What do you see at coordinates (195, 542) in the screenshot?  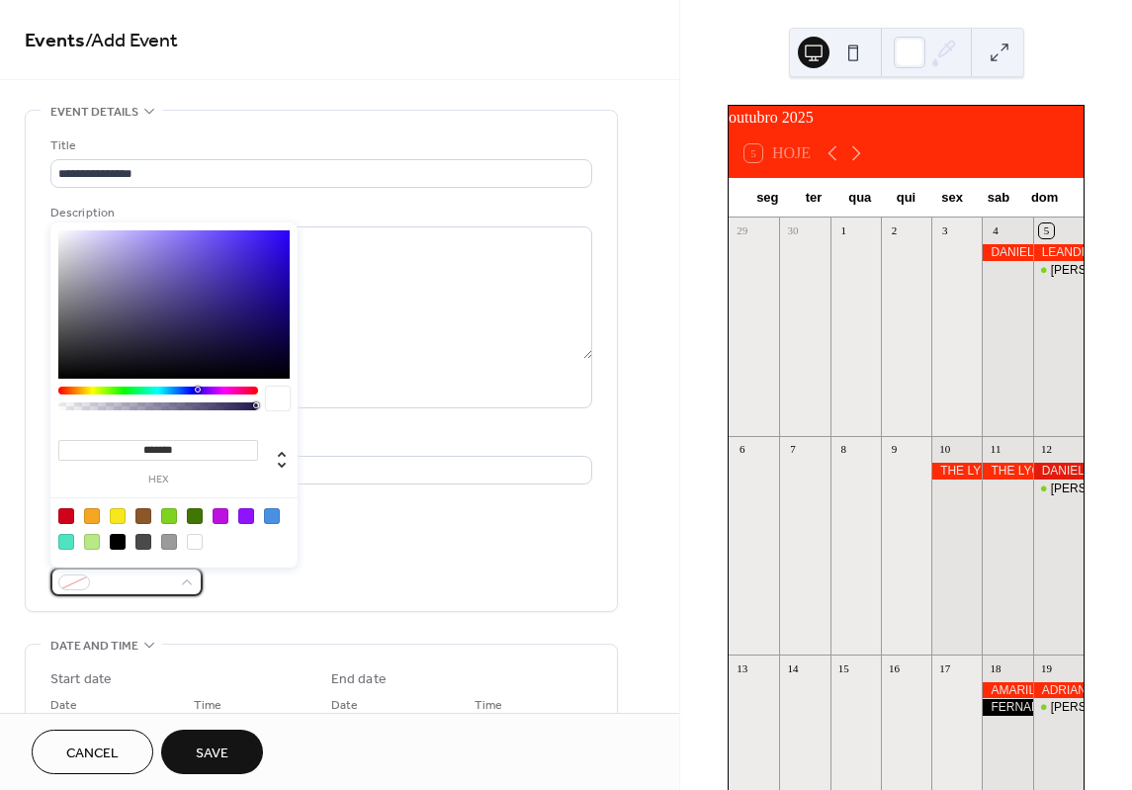 I see `div: #FFFFFF` at bounding box center [195, 542].